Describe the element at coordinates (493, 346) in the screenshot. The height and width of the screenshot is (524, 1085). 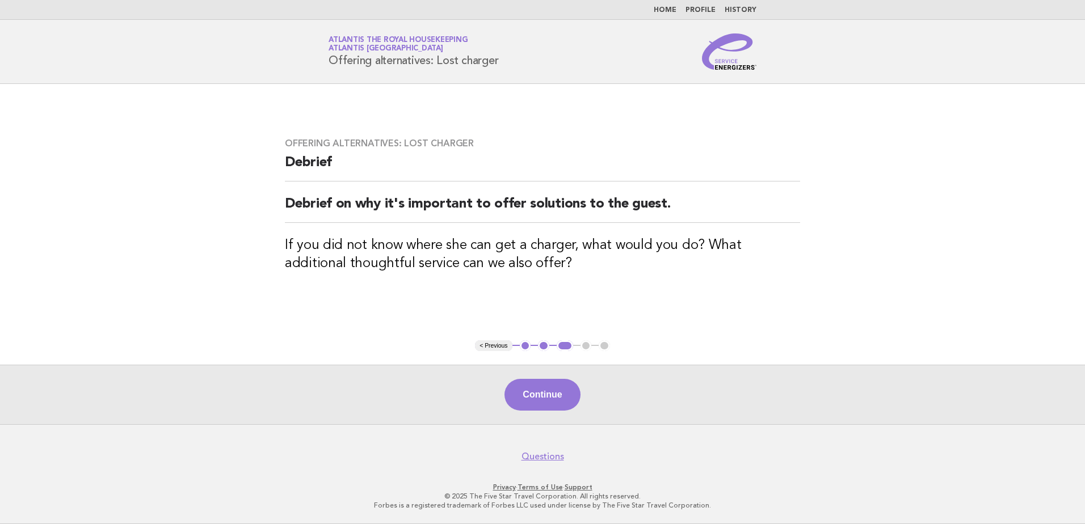
I see `button: < Previous` at that location.